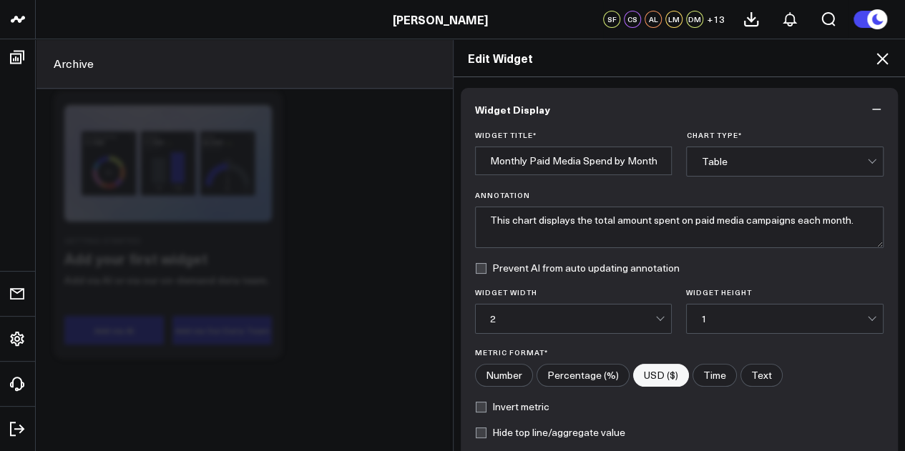  I want to click on label: Metric Format*, so click(679, 353).